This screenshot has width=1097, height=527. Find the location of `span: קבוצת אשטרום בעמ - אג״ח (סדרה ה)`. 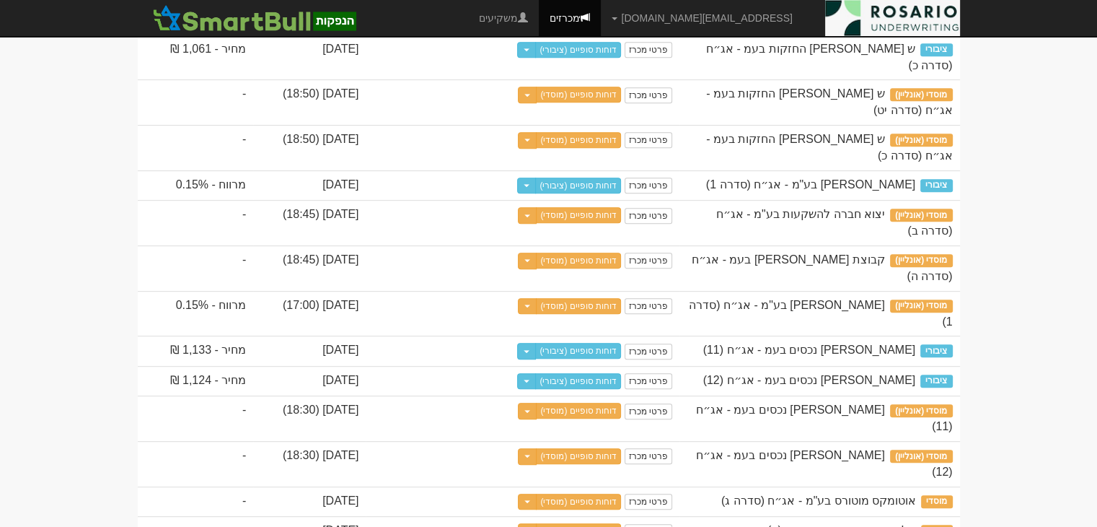

span: קבוצת אשטרום בעמ - אג״ח (סדרה ה) is located at coordinates (822, 268).